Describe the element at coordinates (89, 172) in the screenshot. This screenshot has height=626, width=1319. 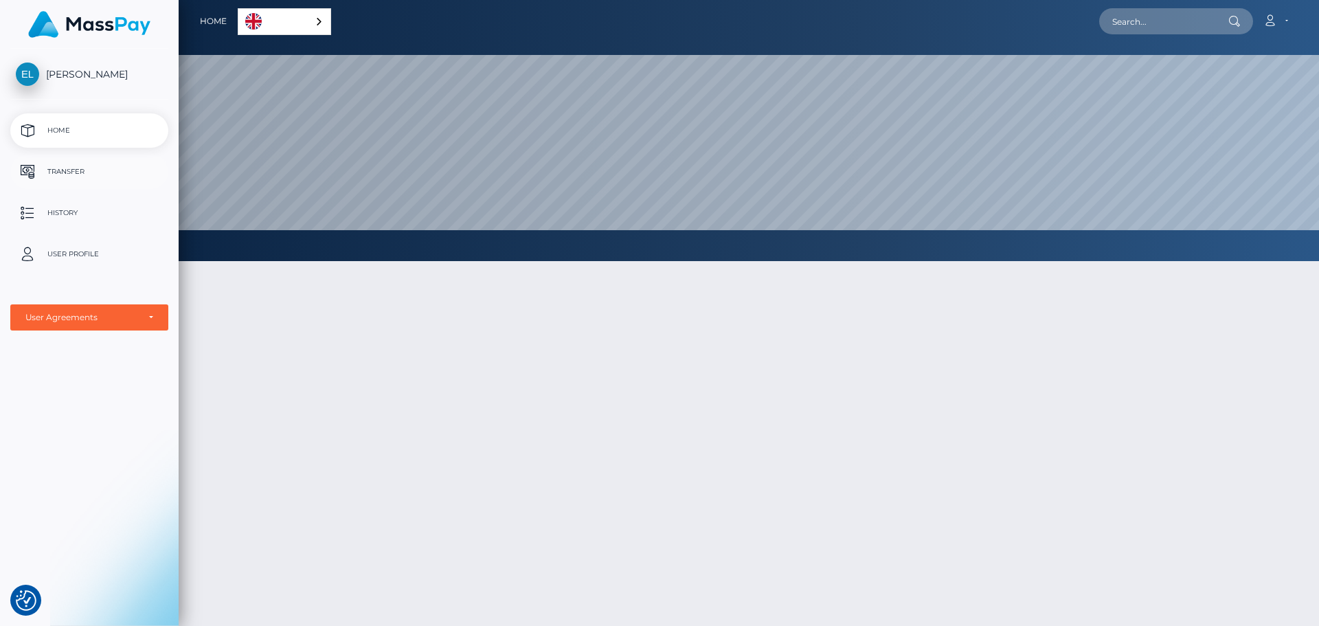
I see `p: Transfer` at that location.